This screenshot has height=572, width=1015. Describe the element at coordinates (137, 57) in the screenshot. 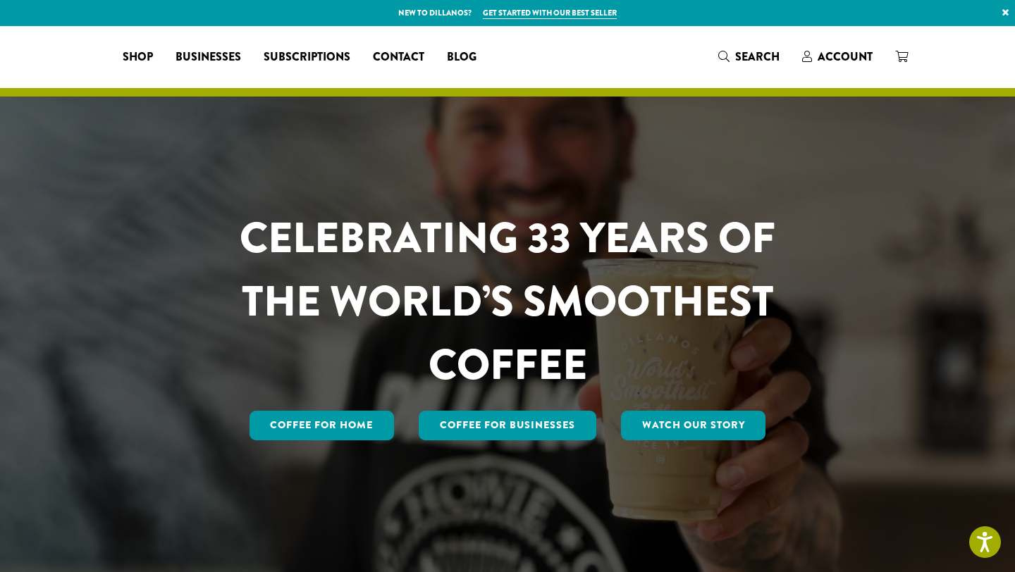

I see `span: Shop` at that location.